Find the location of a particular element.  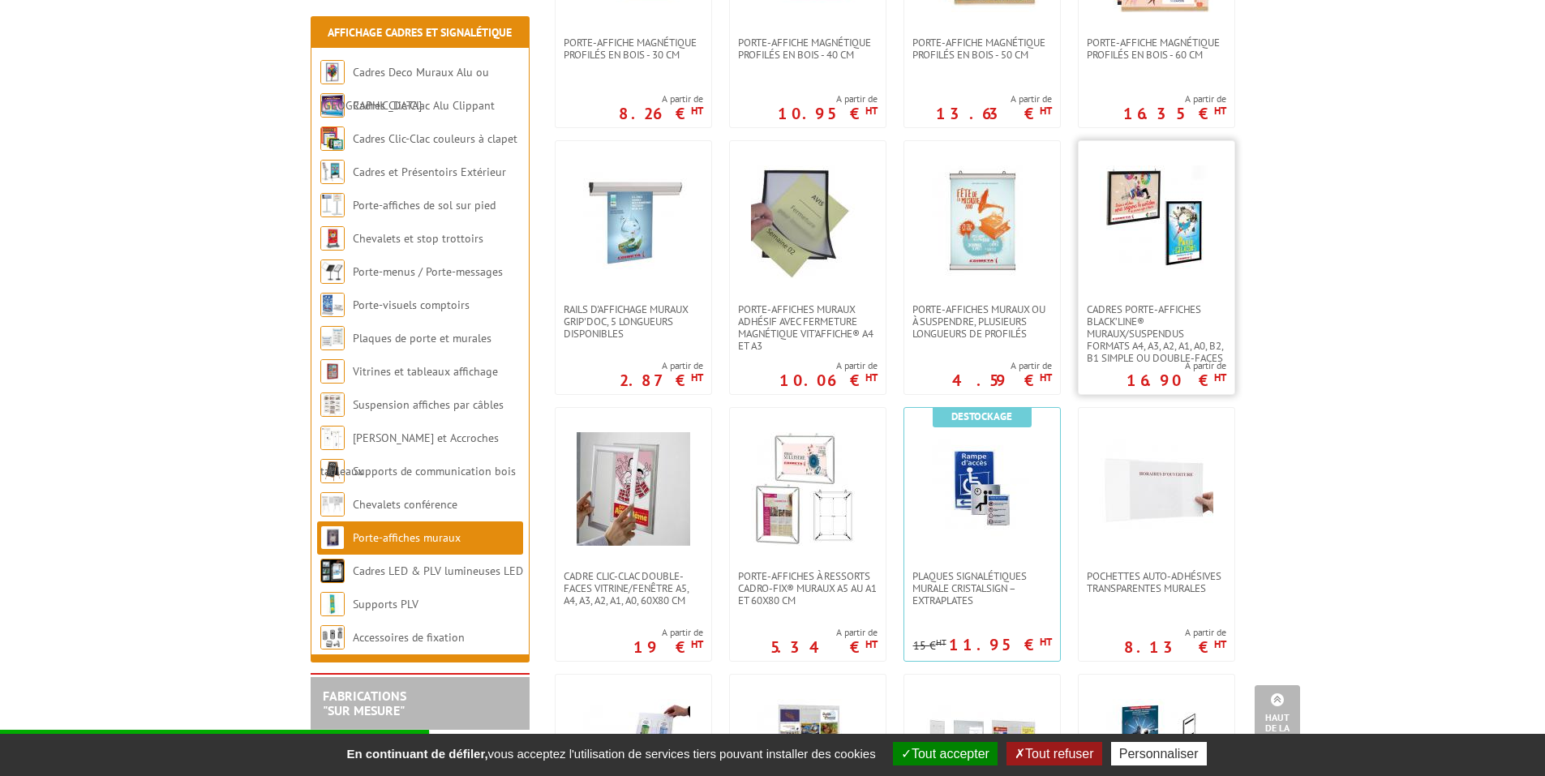

a: Chevalets et stop trottoirs is located at coordinates (418, 238).